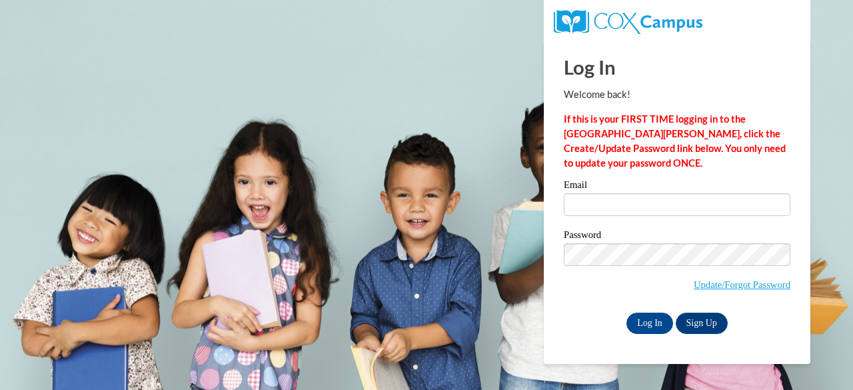  I want to click on img: COX Campus, so click(628, 22).